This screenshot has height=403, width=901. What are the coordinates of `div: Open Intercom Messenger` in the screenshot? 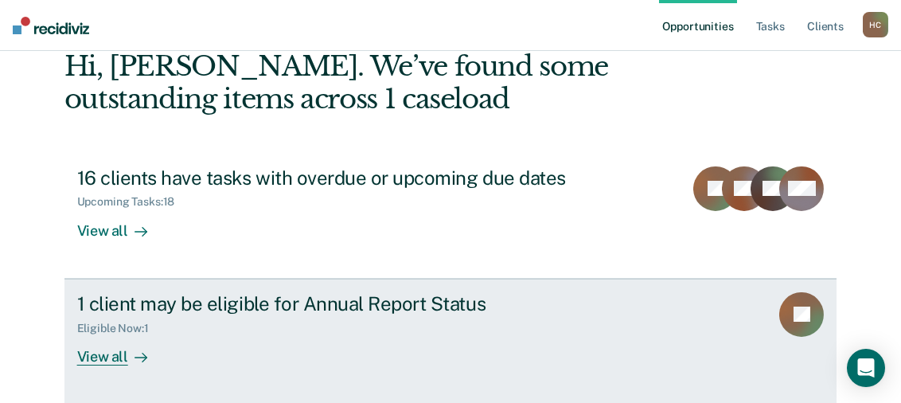 It's located at (866, 368).